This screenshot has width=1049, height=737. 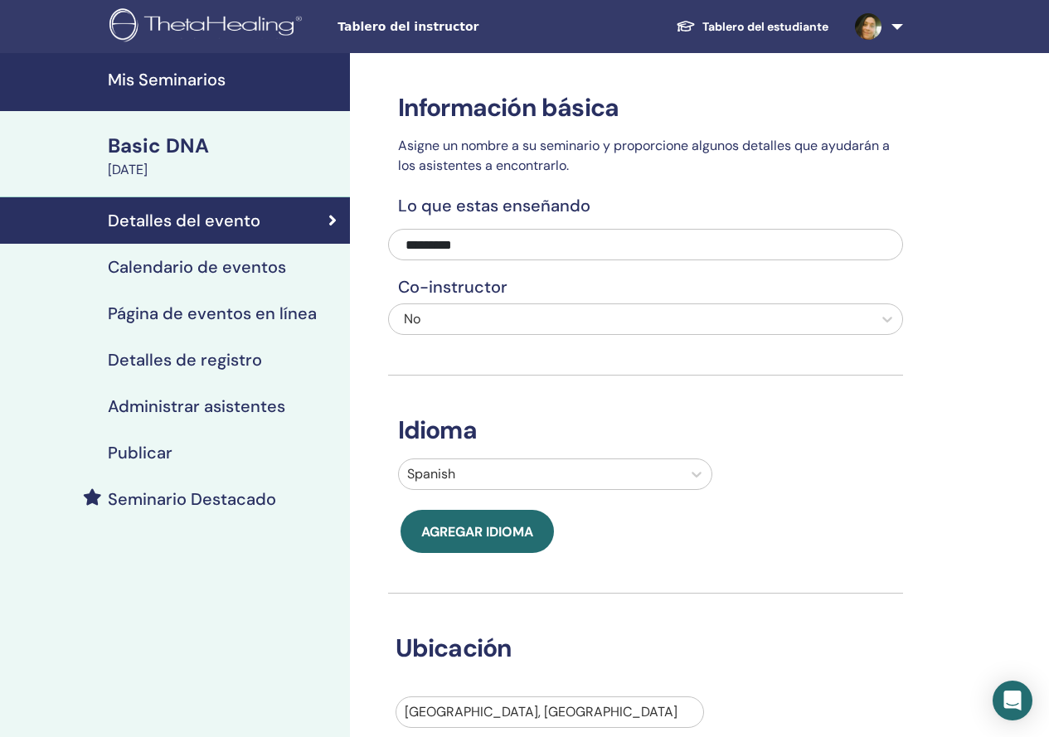 I want to click on img: default.jpg, so click(x=868, y=27).